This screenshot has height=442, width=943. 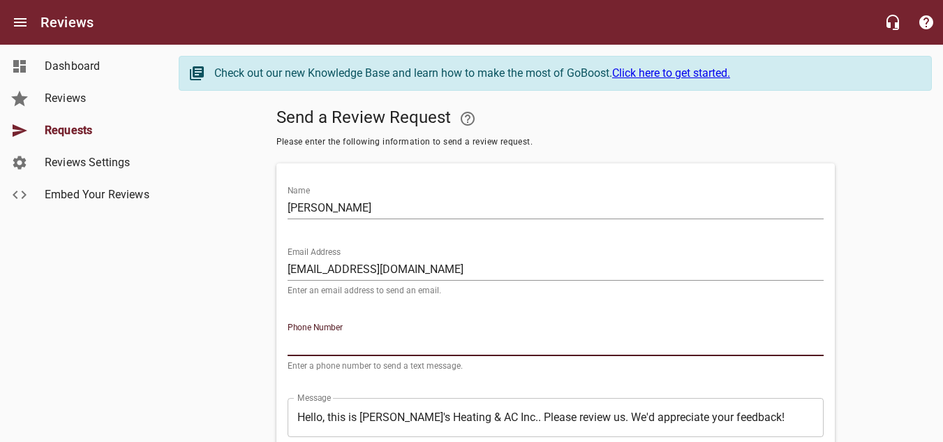 I want to click on span: Dashboard, so click(x=98, y=66).